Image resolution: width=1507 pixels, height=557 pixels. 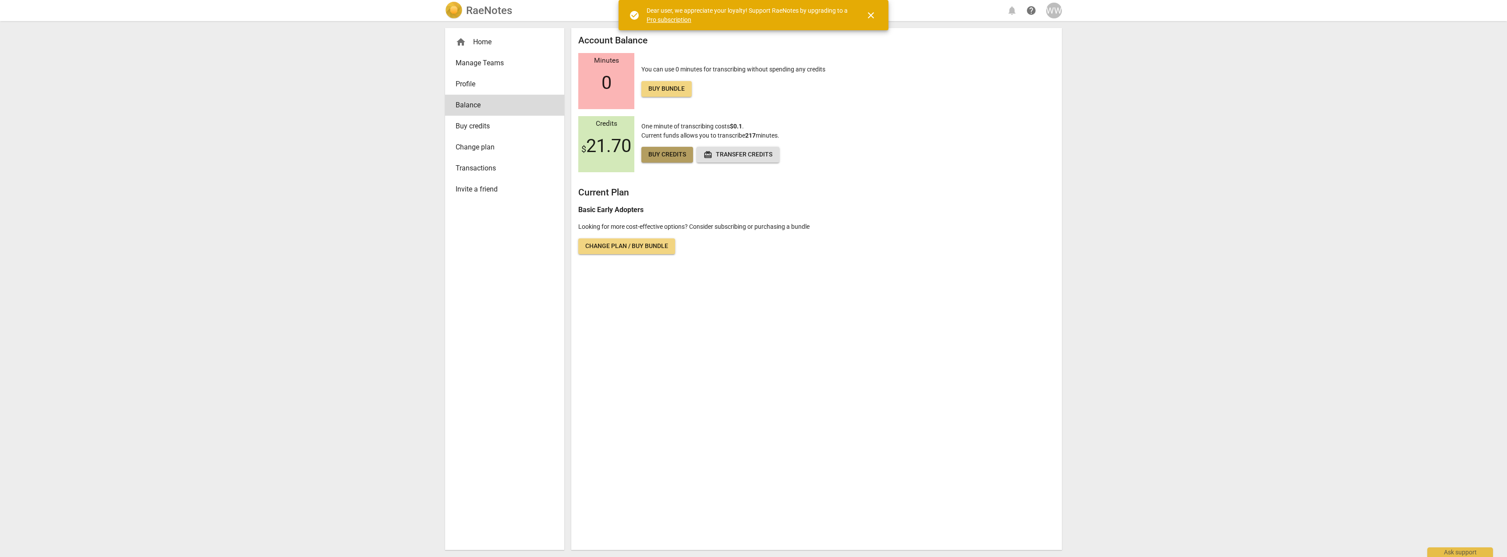 What do you see at coordinates (708, 155) in the screenshot?
I see `span: redeem` at bounding box center [708, 155].